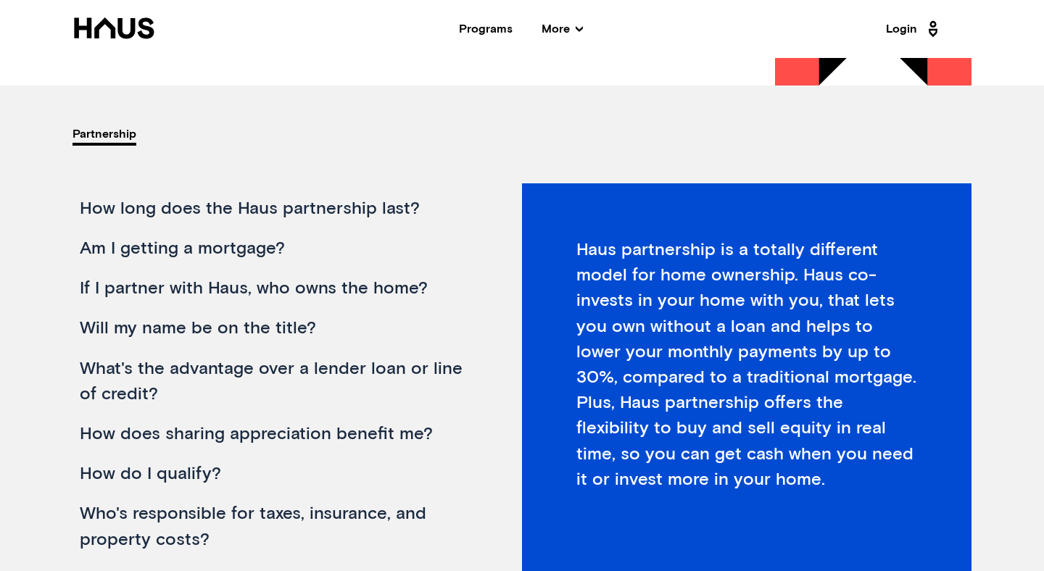 The image size is (1044, 571). I want to click on a: Programs, so click(486, 29).